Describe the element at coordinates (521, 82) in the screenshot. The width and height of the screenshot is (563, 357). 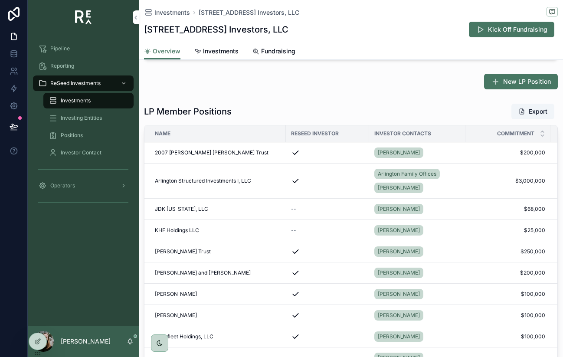
I see `button: New LP Position` at that location.